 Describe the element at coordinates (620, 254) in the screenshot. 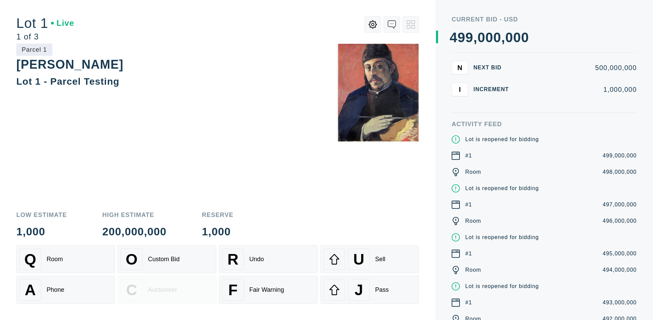

I see `div: 495,000,000` at that location.